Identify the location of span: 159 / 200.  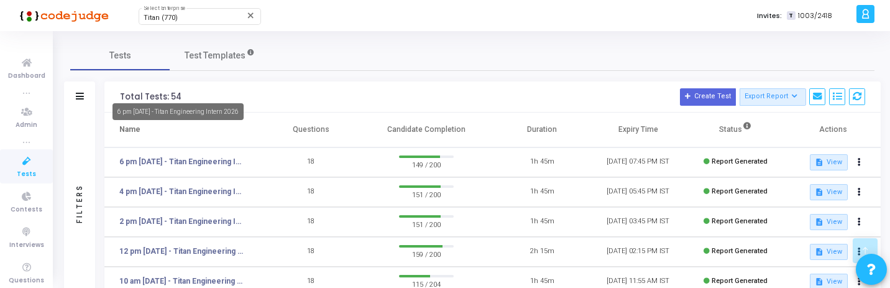
(426, 253).